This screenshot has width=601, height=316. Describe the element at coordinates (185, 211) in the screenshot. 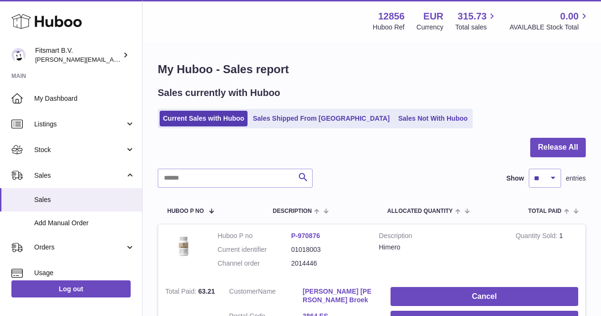

I see `span: Huboo P no` at that location.